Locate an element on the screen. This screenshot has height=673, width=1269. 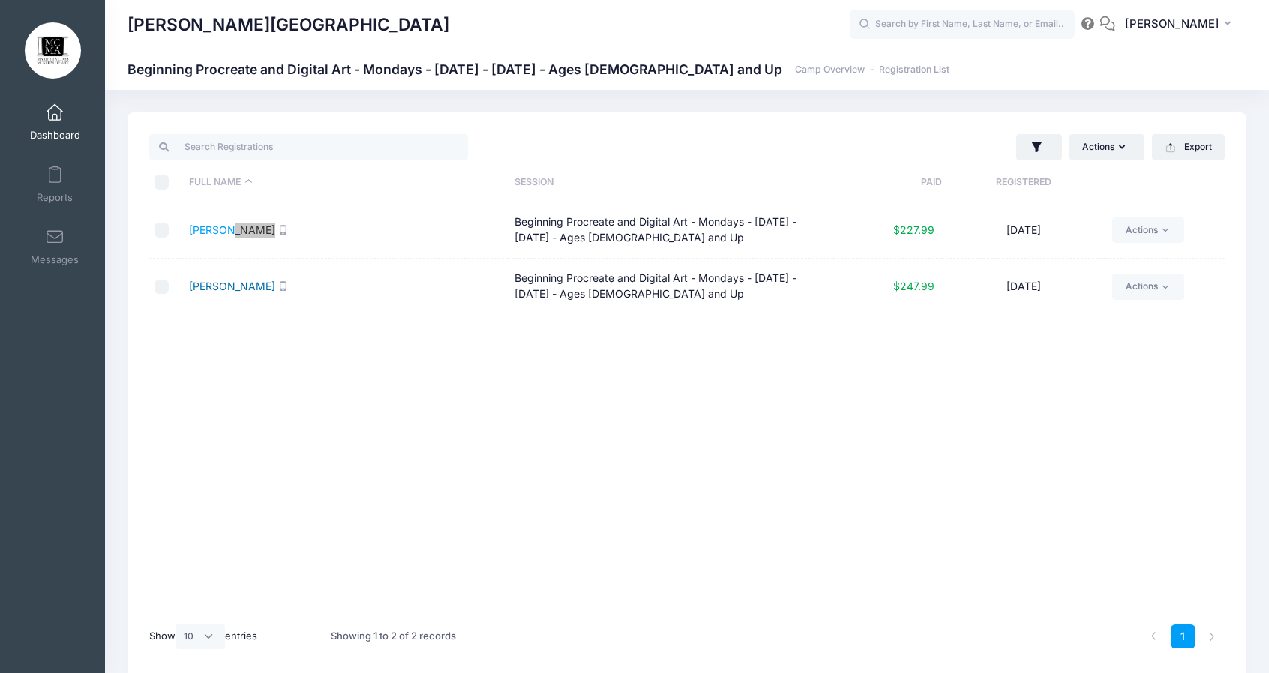
a: 1 is located at coordinates (1182, 637).